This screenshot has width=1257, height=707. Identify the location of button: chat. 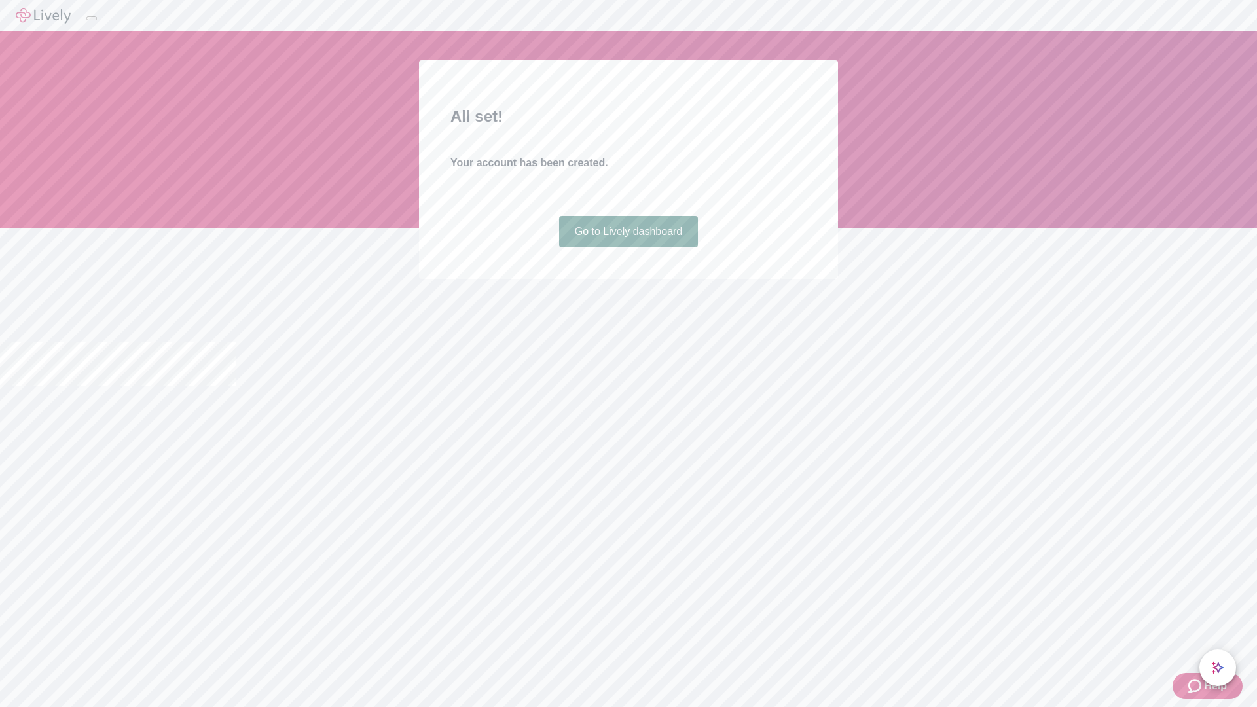
(1217, 668).